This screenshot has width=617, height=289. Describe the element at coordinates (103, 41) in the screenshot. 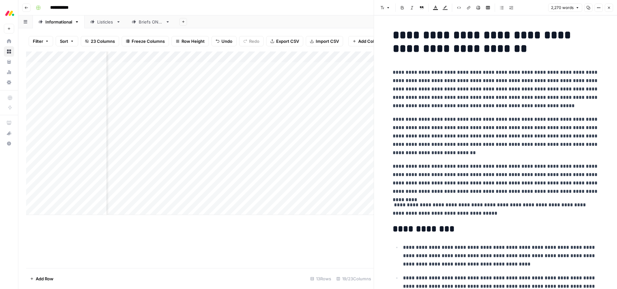

I see `span: 23 Columns` at that location.